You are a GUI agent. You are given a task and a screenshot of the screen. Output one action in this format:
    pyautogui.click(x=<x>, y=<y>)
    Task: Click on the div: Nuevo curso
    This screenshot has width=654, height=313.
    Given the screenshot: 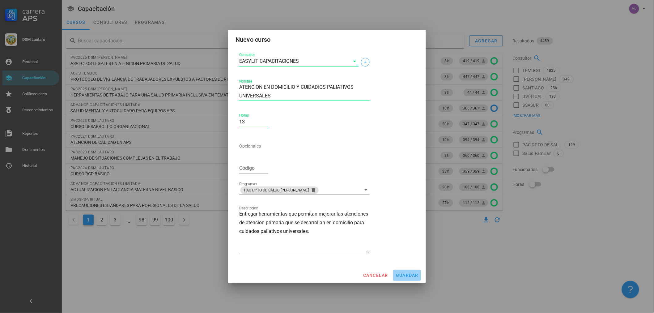 What is the action you would take?
    pyautogui.click(x=253, y=40)
    